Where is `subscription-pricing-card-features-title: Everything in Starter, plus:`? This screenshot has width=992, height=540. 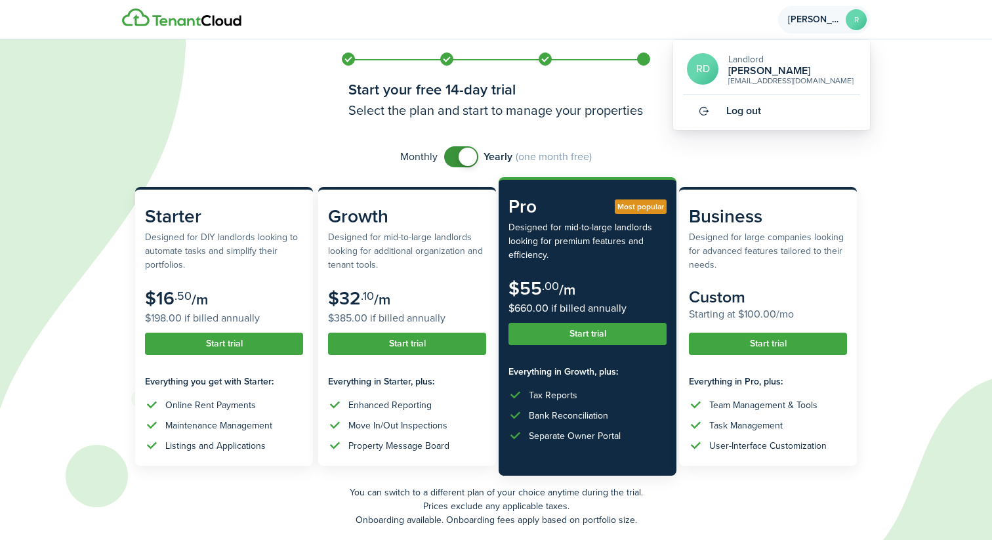 subscription-pricing-card-features-title: Everything in Starter, plus: is located at coordinates (407, 381).